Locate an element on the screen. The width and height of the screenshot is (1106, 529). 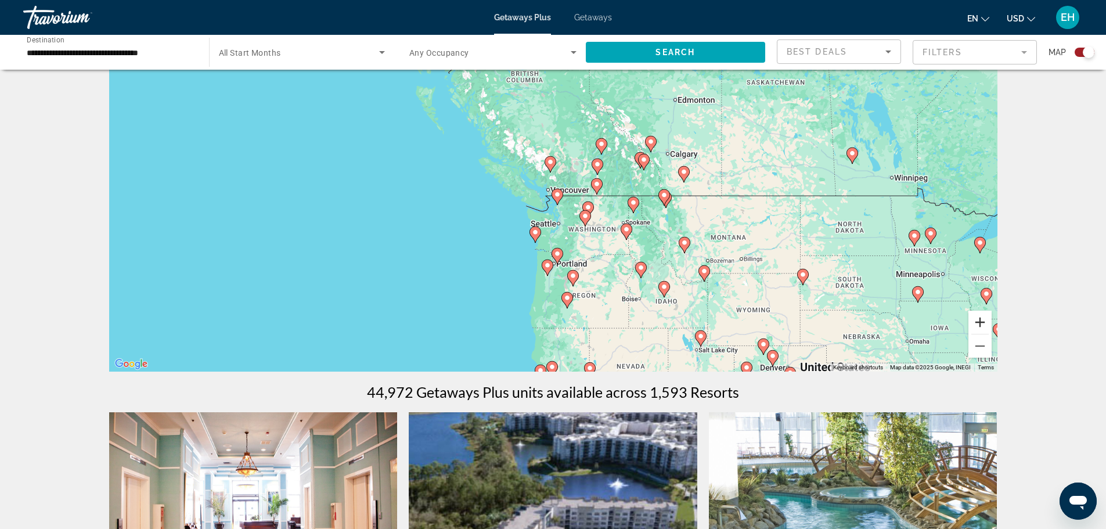
span: Any Occupancy is located at coordinates (439, 53).